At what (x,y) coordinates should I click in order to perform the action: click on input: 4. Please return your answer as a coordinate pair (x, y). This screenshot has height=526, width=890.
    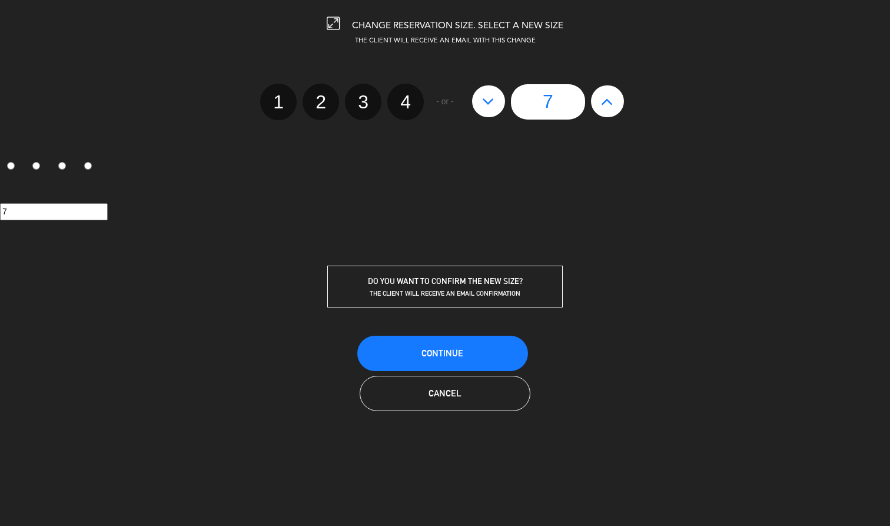
    Looking at the image, I should click on (88, 165).